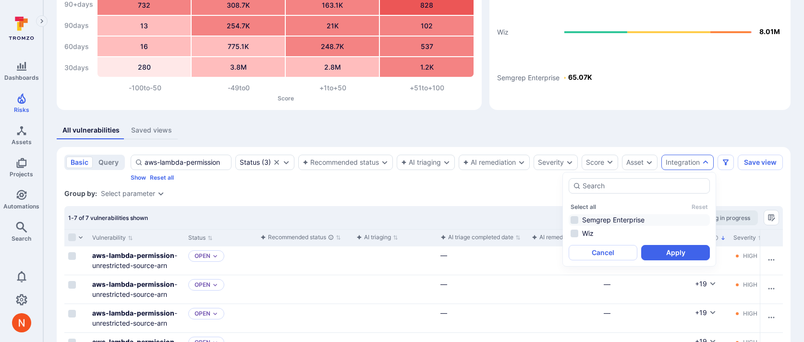  I want to click on div: 16, so click(144, 46).